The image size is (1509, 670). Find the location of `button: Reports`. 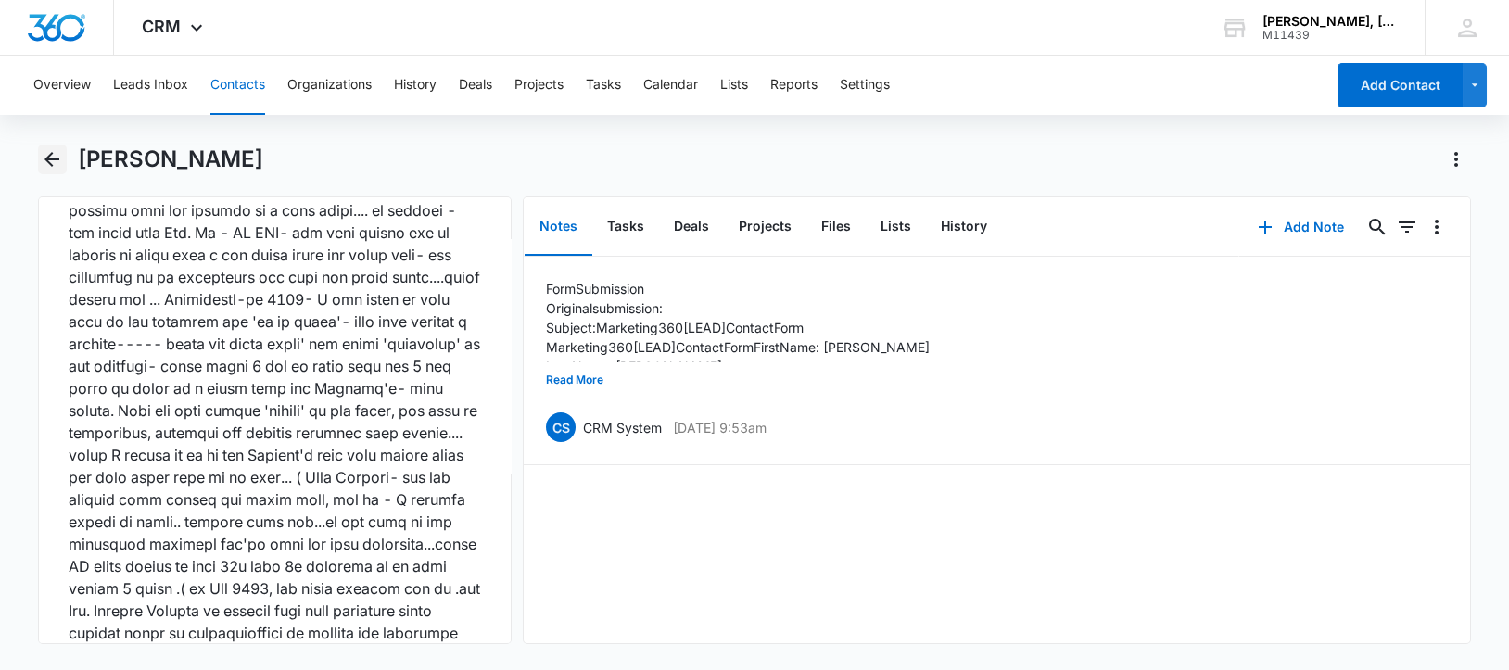

button: Reports is located at coordinates (793, 85).